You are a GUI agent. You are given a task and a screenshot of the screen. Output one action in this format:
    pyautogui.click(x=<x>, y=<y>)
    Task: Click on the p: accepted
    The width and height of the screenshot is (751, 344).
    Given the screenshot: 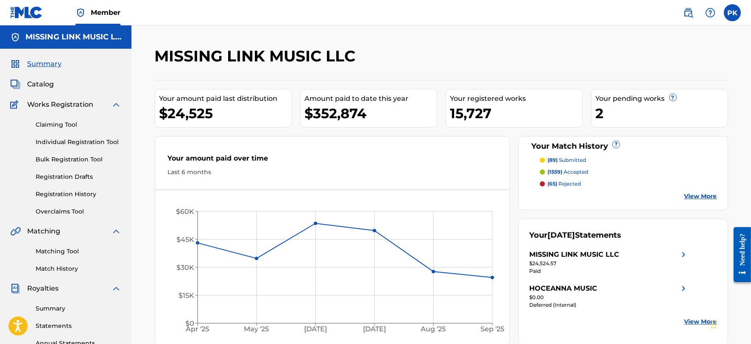 What is the action you would take?
    pyautogui.click(x=568, y=172)
    